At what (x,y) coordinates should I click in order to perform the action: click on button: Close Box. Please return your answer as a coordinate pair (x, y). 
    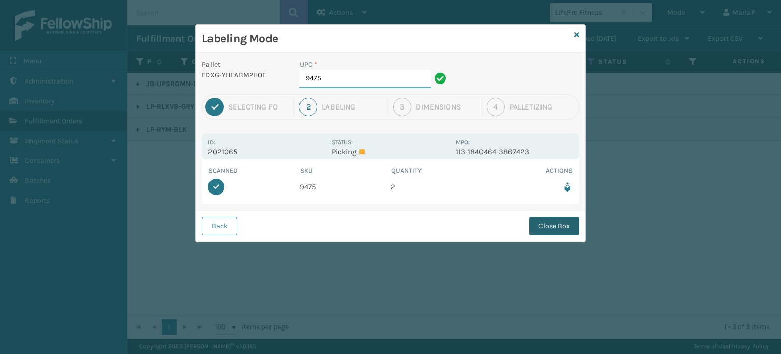
    Looking at the image, I should click on (554, 226).